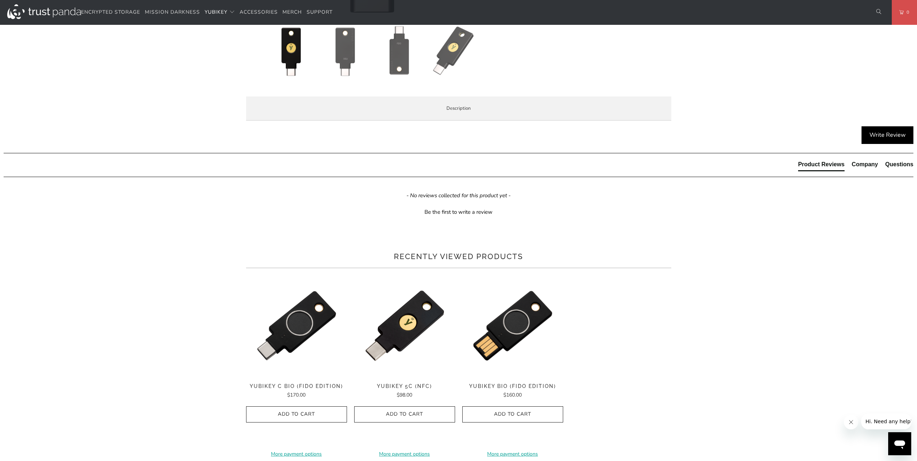 This screenshot has height=461, width=917. I want to click on nav: Translation missing: en.navigation.header.main_nav, so click(207, 12).